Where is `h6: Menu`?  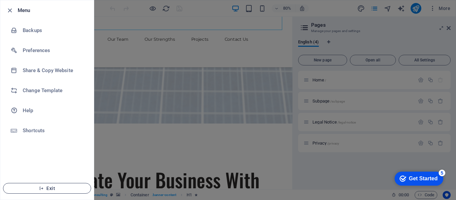 h6: Menu is located at coordinates (53, 10).